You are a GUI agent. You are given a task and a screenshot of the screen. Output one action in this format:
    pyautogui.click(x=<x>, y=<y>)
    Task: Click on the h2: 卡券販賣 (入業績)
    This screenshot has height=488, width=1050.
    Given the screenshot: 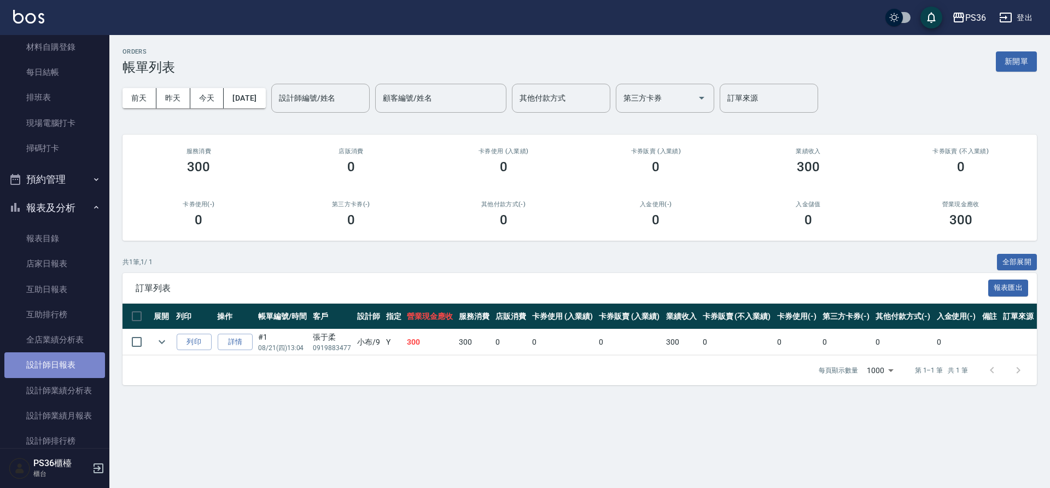 What is the action you would take?
    pyautogui.click(x=656, y=151)
    